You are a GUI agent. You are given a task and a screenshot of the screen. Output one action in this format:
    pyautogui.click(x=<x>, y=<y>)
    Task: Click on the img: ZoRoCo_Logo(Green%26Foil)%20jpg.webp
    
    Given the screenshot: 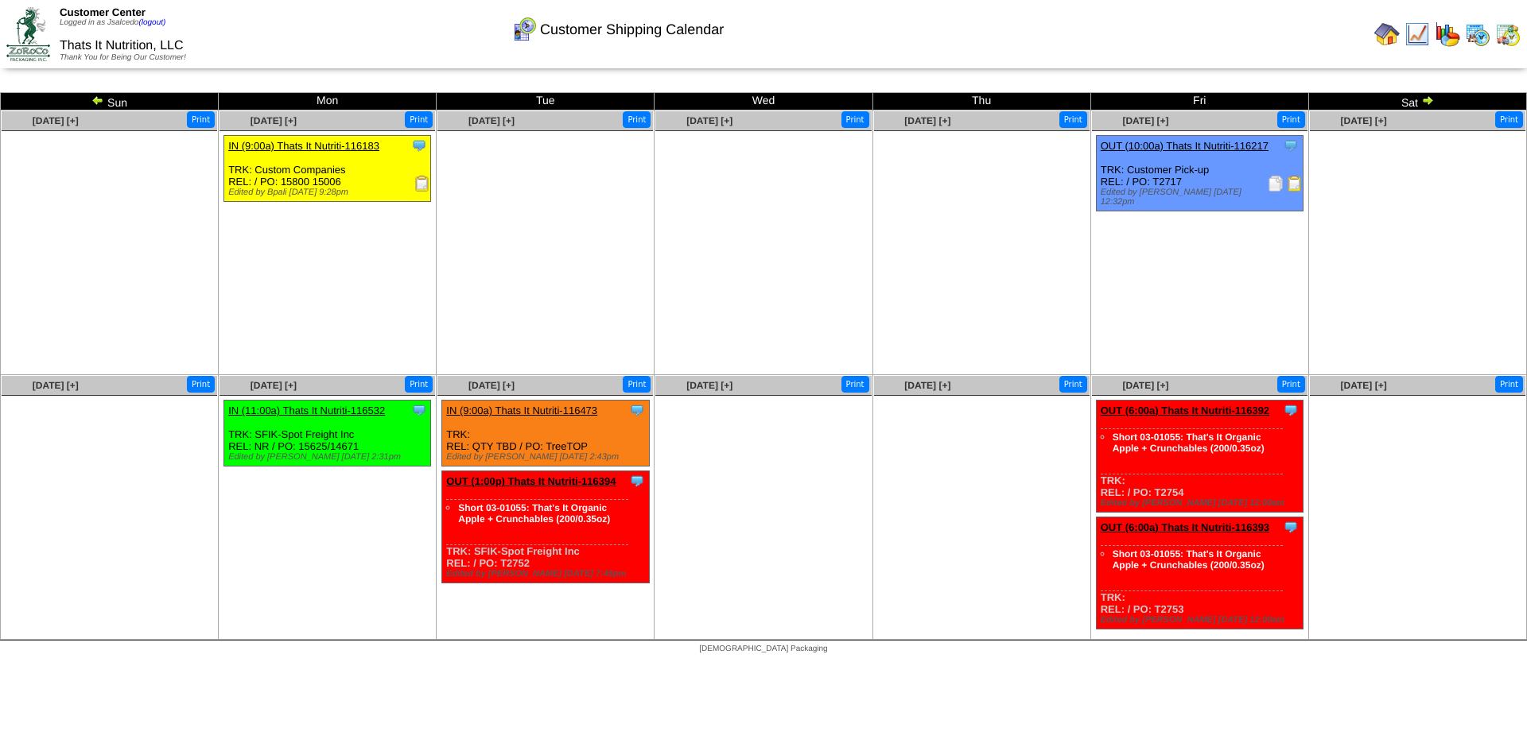 What is the action you would take?
    pyautogui.click(x=28, y=33)
    